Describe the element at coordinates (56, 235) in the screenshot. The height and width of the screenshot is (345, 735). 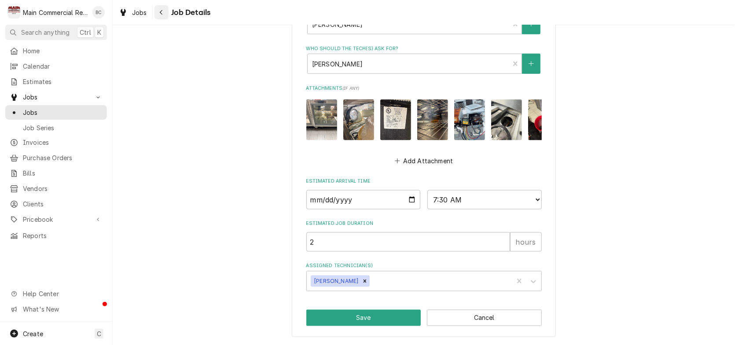
I see `a: Reports` at that location.